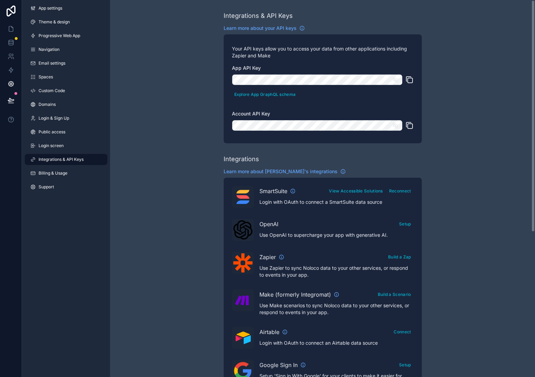  What do you see at coordinates (394, 294) in the screenshot?
I see `a: Build a Scenario` at bounding box center [394, 294].